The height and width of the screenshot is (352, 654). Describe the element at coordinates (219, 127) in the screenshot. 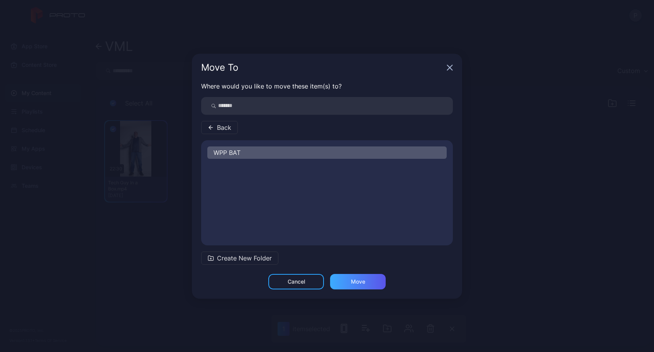

I see `button: Back` at that location.